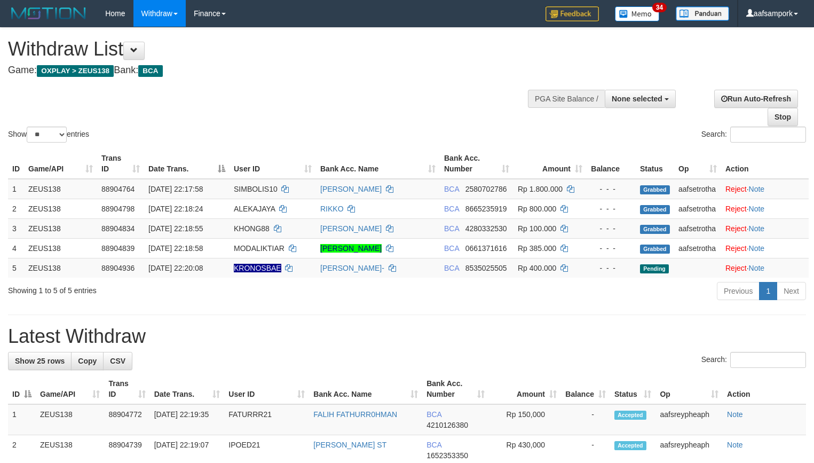  Describe the element at coordinates (117, 361) in the screenshot. I see `a: CSV` at that location.